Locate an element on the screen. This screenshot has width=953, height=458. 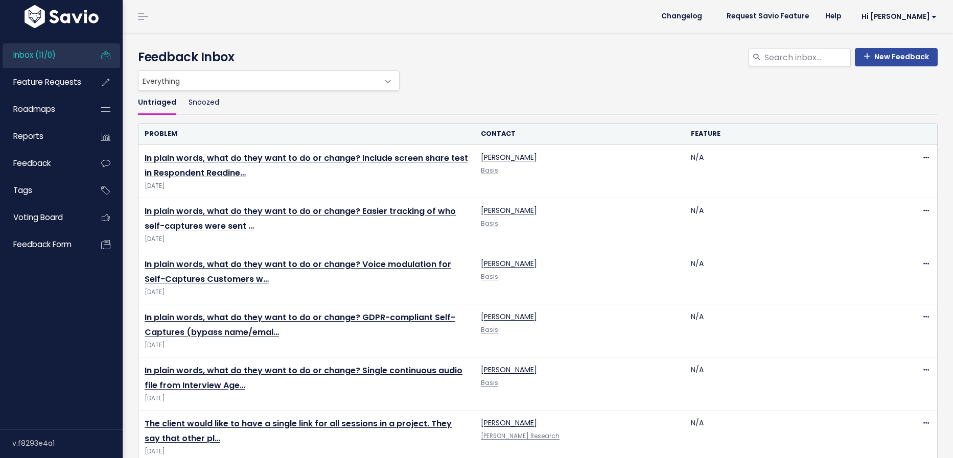
span: Voting Board is located at coordinates (38, 217).